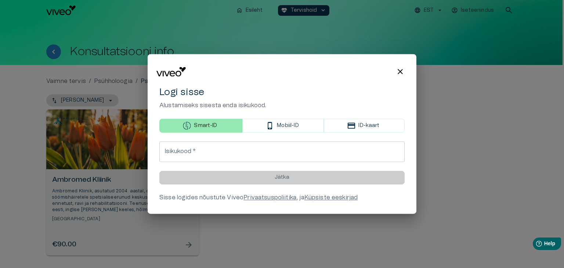  I want to click on a: Privaatsuspoliitika, so click(270, 198).